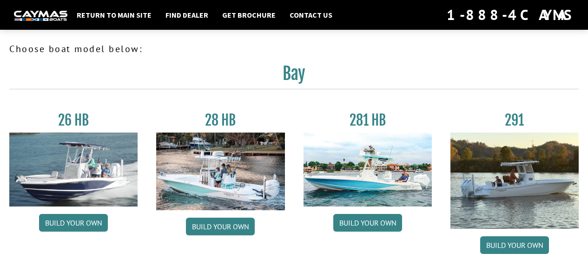 The width and height of the screenshot is (588, 260). What do you see at coordinates (514, 180) in the screenshot?
I see `img: 291_Thumbnail.jpg` at bounding box center [514, 180].